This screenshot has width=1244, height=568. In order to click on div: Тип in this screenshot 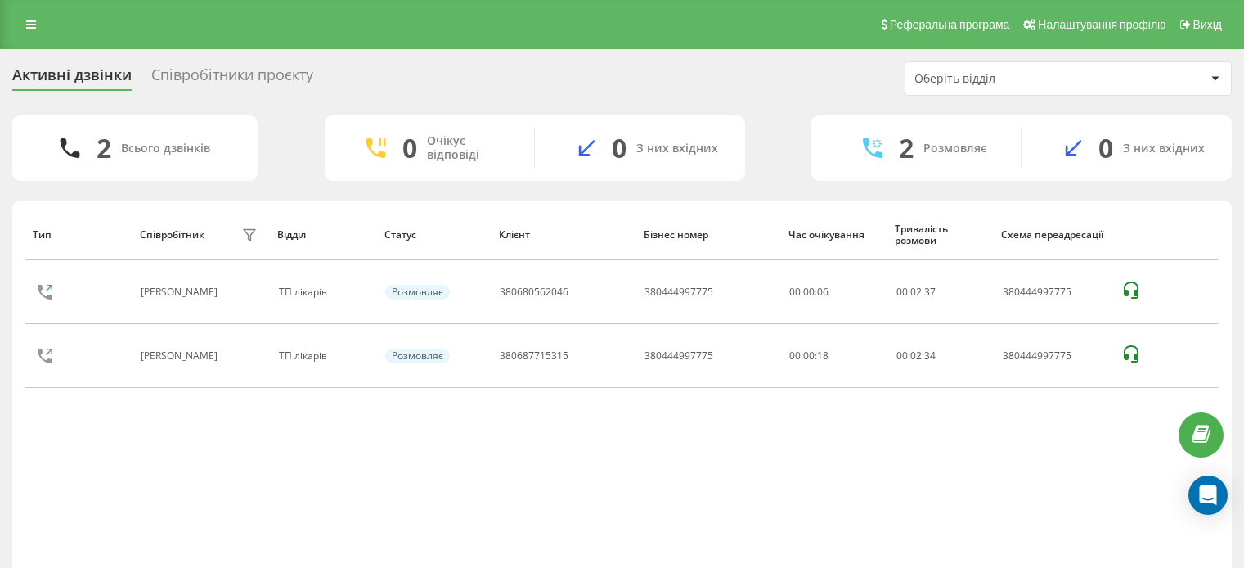, I will do `click(78, 235)`.